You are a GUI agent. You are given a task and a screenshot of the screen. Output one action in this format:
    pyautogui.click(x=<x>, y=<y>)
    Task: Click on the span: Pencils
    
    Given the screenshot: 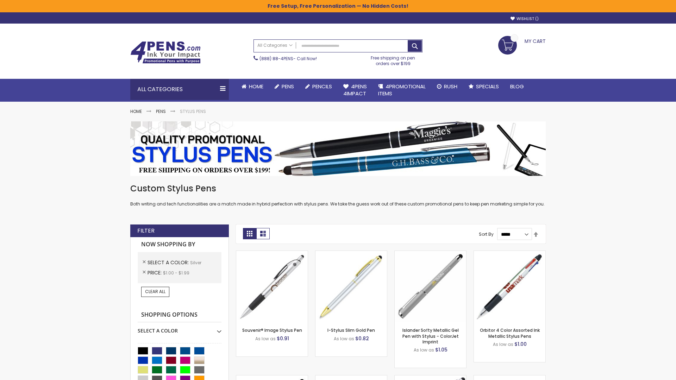 What is the action you would take?
    pyautogui.click(x=322, y=86)
    